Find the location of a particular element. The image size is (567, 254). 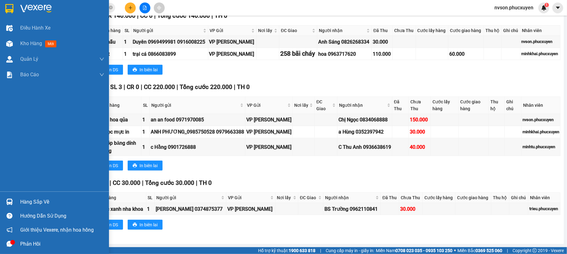

div: 2 ct hoa qủa is located at coordinates (120, 120).